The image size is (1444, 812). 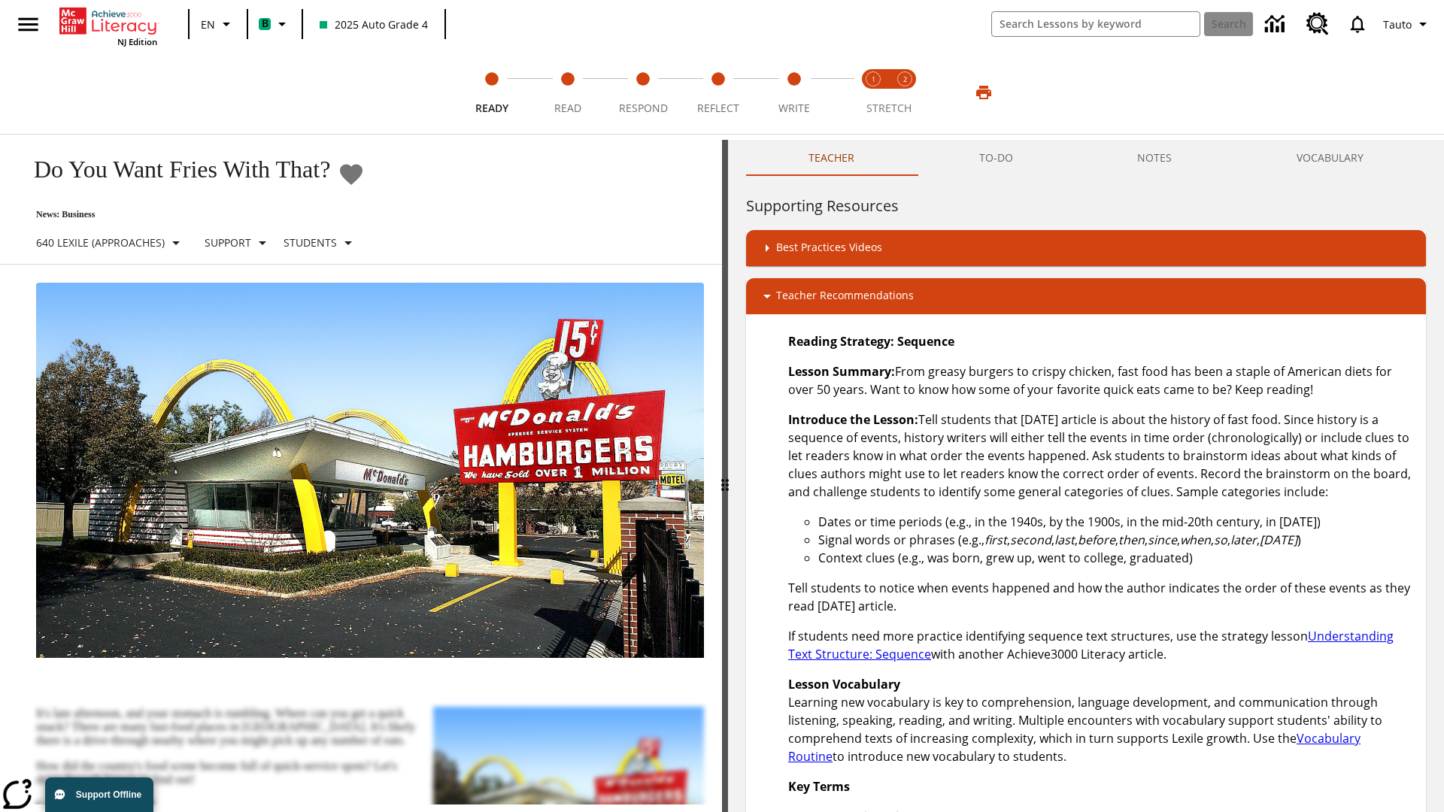 What do you see at coordinates (218, 24) in the screenshot?
I see `button: Language: EN, Select a language` at bounding box center [218, 24].